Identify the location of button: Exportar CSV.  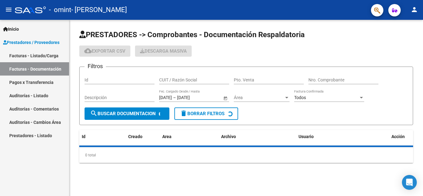
(105, 51).